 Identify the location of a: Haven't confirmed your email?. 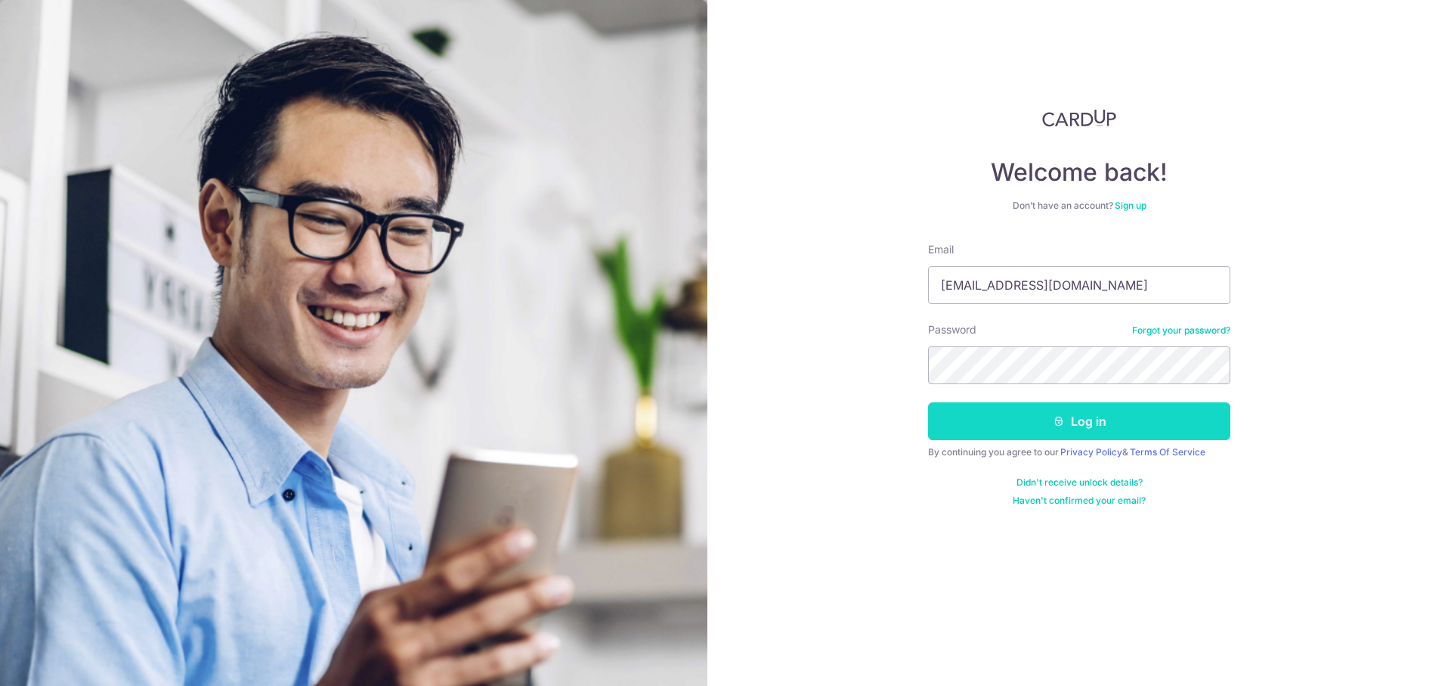
(1079, 500).